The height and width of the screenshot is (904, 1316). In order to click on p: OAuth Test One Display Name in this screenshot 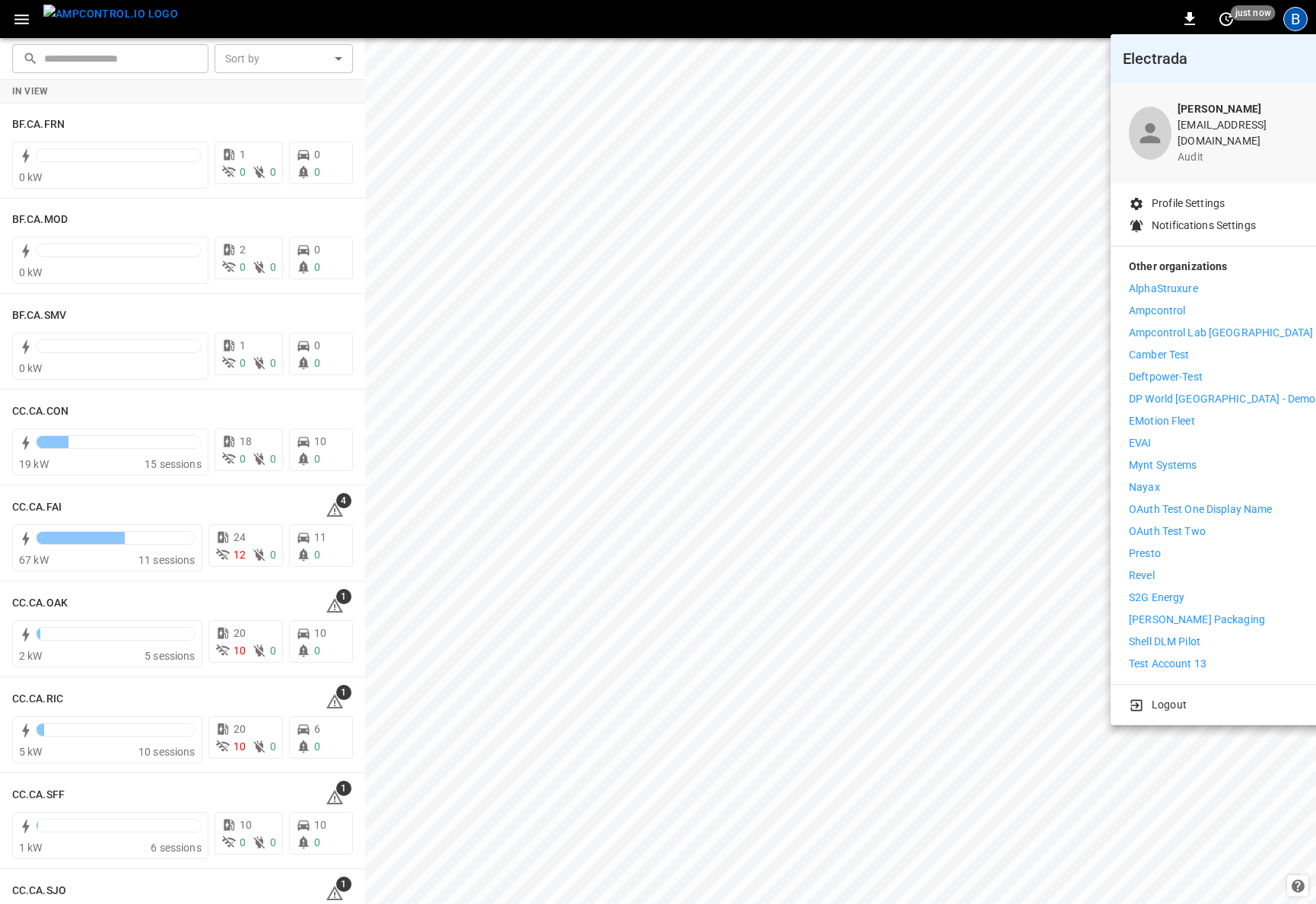, I will do `click(1200, 509)`.